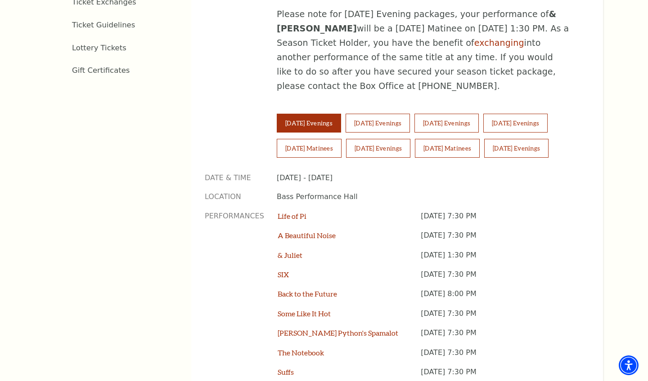 This screenshot has width=648, height=381. I want to click on a: Some Like It Hot, so click(304, 313).